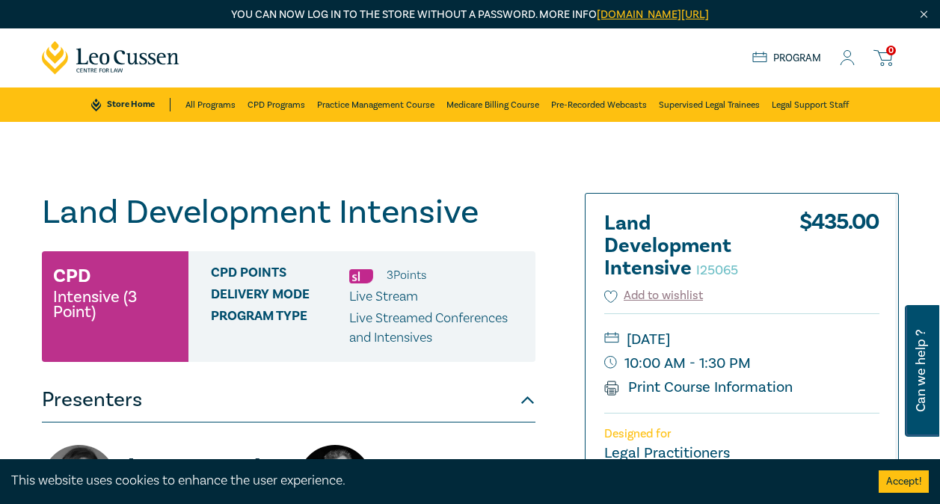 This screenshot has height=504, width=940. What do you see at coordinates (130, 105) in the screenshot?
I see `a: Store Home` at bounding box center [130, 105].